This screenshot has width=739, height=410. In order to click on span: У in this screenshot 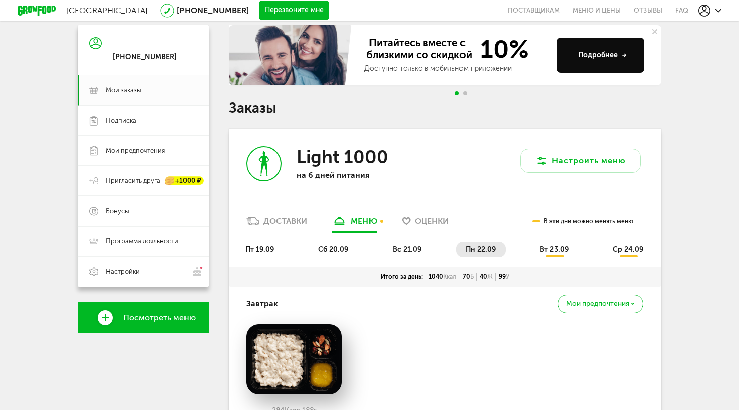, I will do `click(507, 277)`.